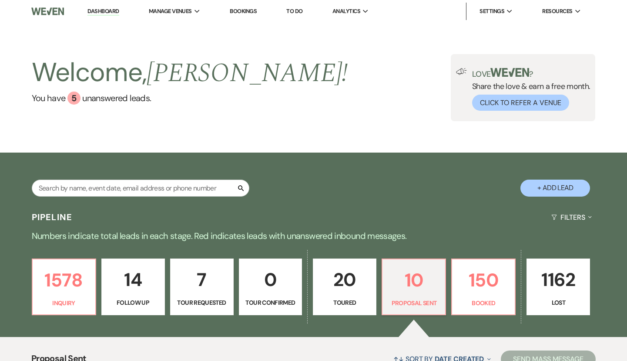 The height and width of the screenshot is (361, 627). What do you see at coordinates (294, 11) in the screenshot?
I see `a: To Do` at bounding box center [294, 11].